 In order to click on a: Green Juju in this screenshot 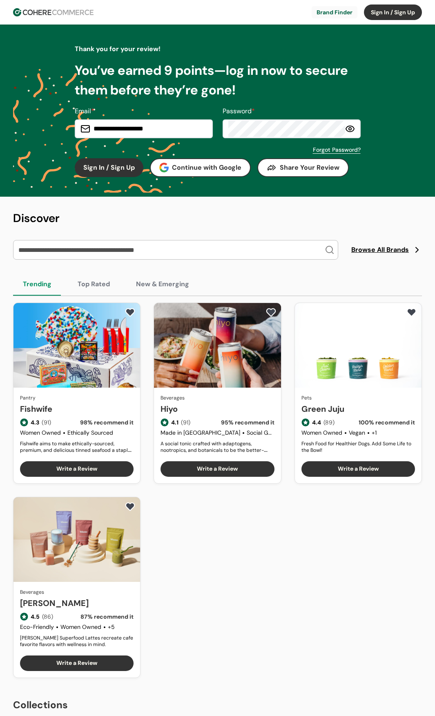, I will do `click(358, 409)`.